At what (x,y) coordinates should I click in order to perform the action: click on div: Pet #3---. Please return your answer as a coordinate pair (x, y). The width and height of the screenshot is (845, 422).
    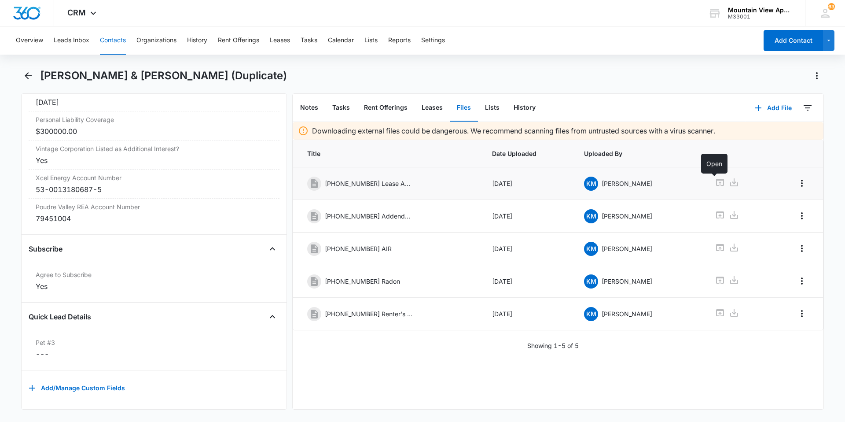
    Looking at the image, I should click on (154, 348).